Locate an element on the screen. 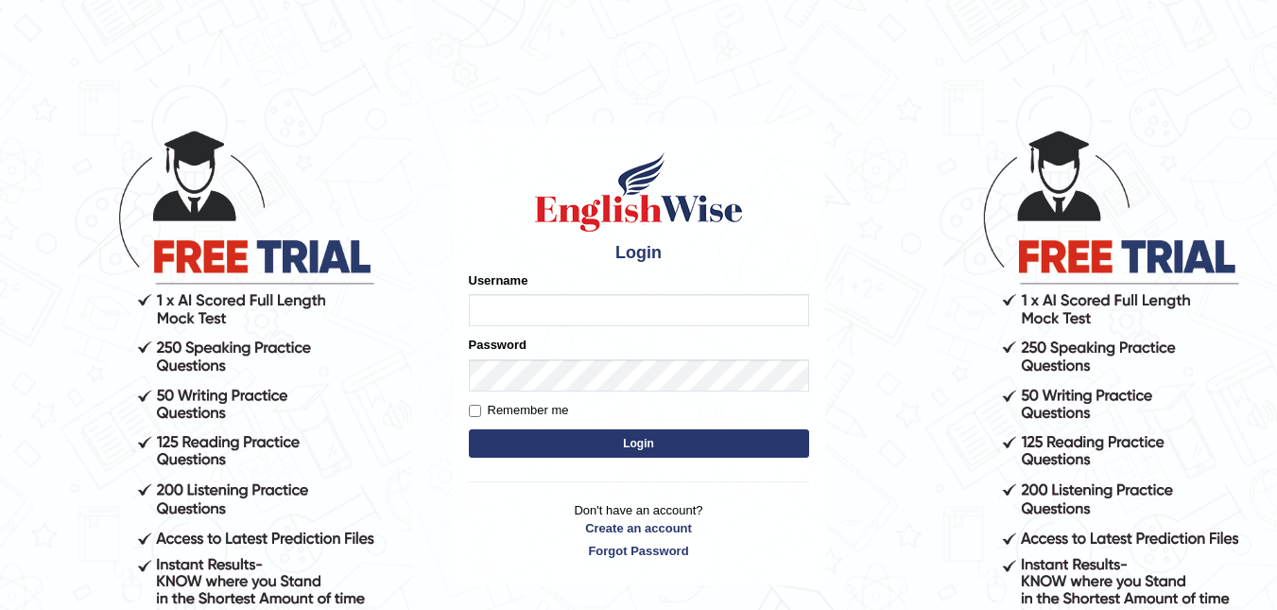 The height and width of the screenshot is (610, 1277). p: Don't have an account? is located at coordinates (639, 530).